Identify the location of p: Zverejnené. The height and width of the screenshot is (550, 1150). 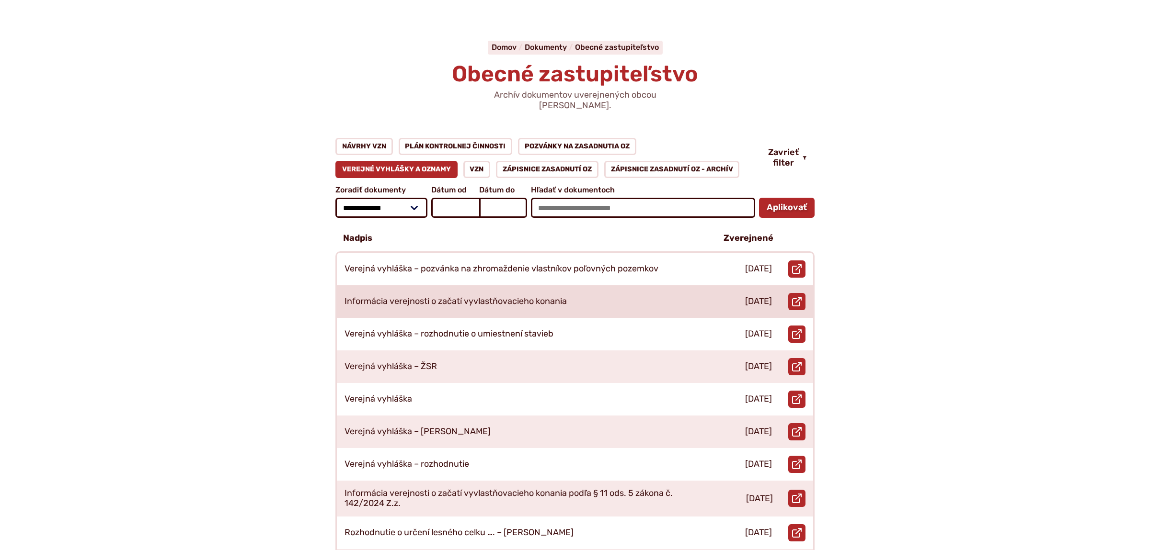
(748, 239).